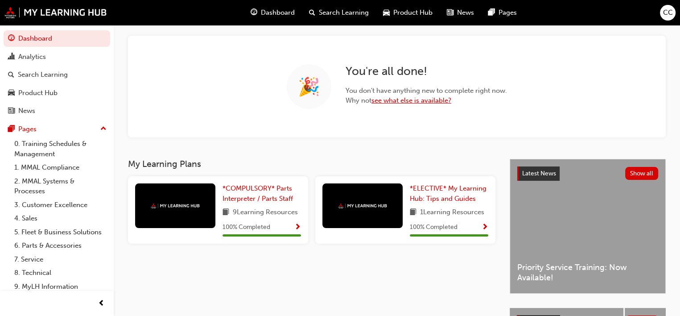 The height and width of the screenshot is (316, 680). What do you see at coordinates (339, 12) in the screenshot?
I see `a: search-iconSearch Learning` at bounding box center [339, 12].